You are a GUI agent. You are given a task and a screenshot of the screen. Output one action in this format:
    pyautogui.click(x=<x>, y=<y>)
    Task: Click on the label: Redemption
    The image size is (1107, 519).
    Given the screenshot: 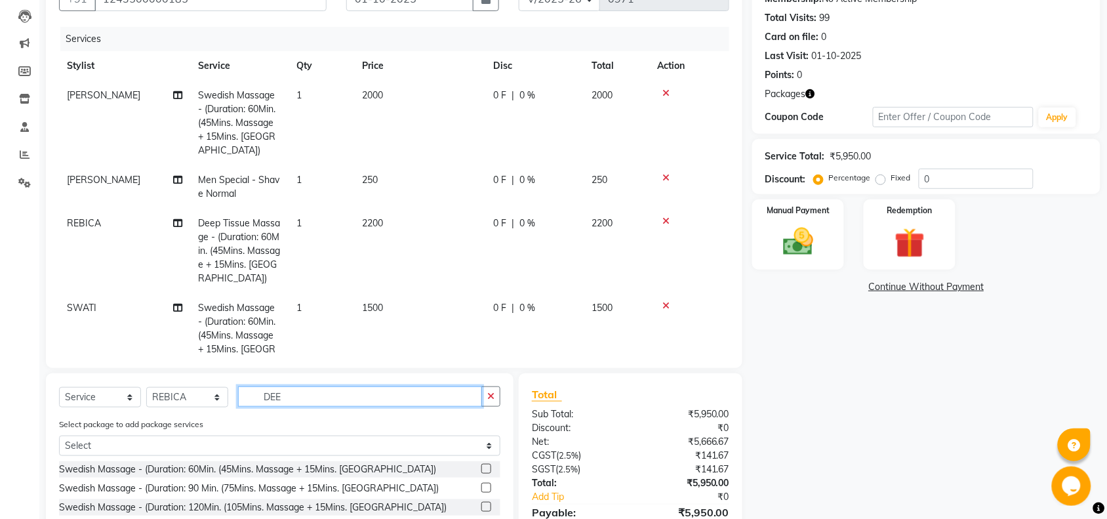 What is the action you would take?
    pyautogui.click(x=910, y=211)
    